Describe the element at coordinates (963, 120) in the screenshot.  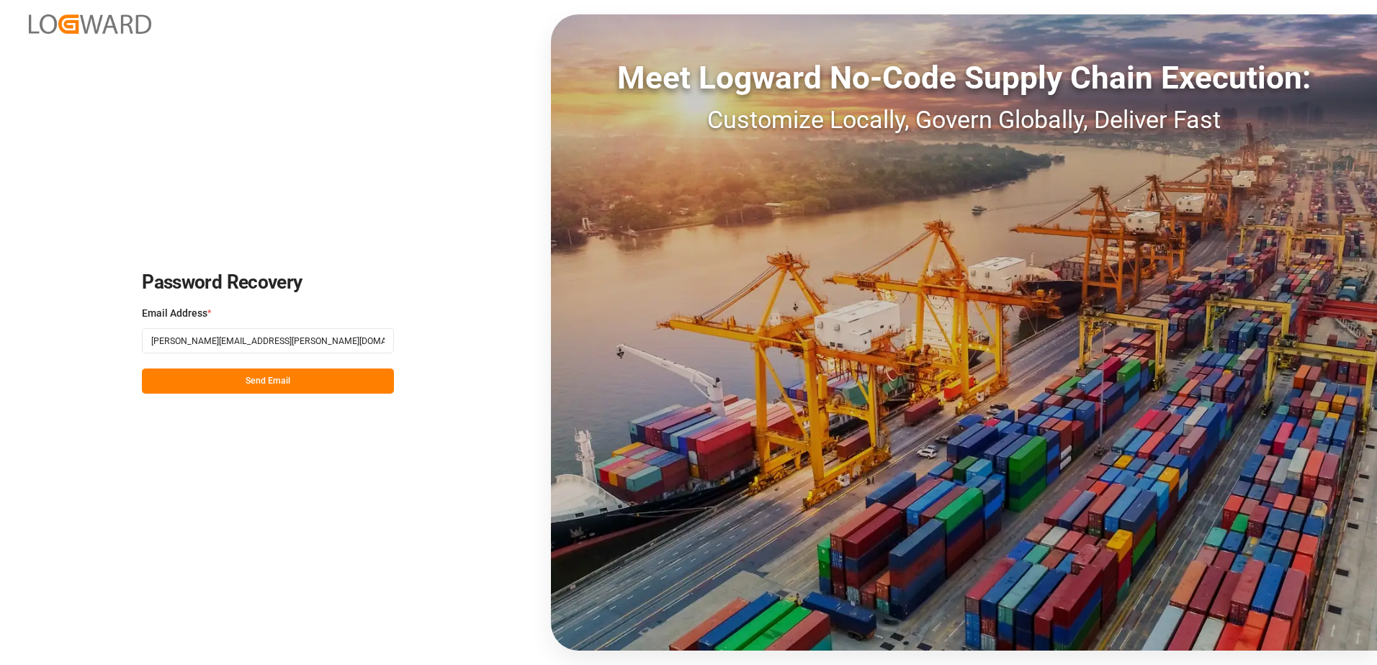
I see `div: Customize Locally, Govern Globally, Deliver Fast` at that location.